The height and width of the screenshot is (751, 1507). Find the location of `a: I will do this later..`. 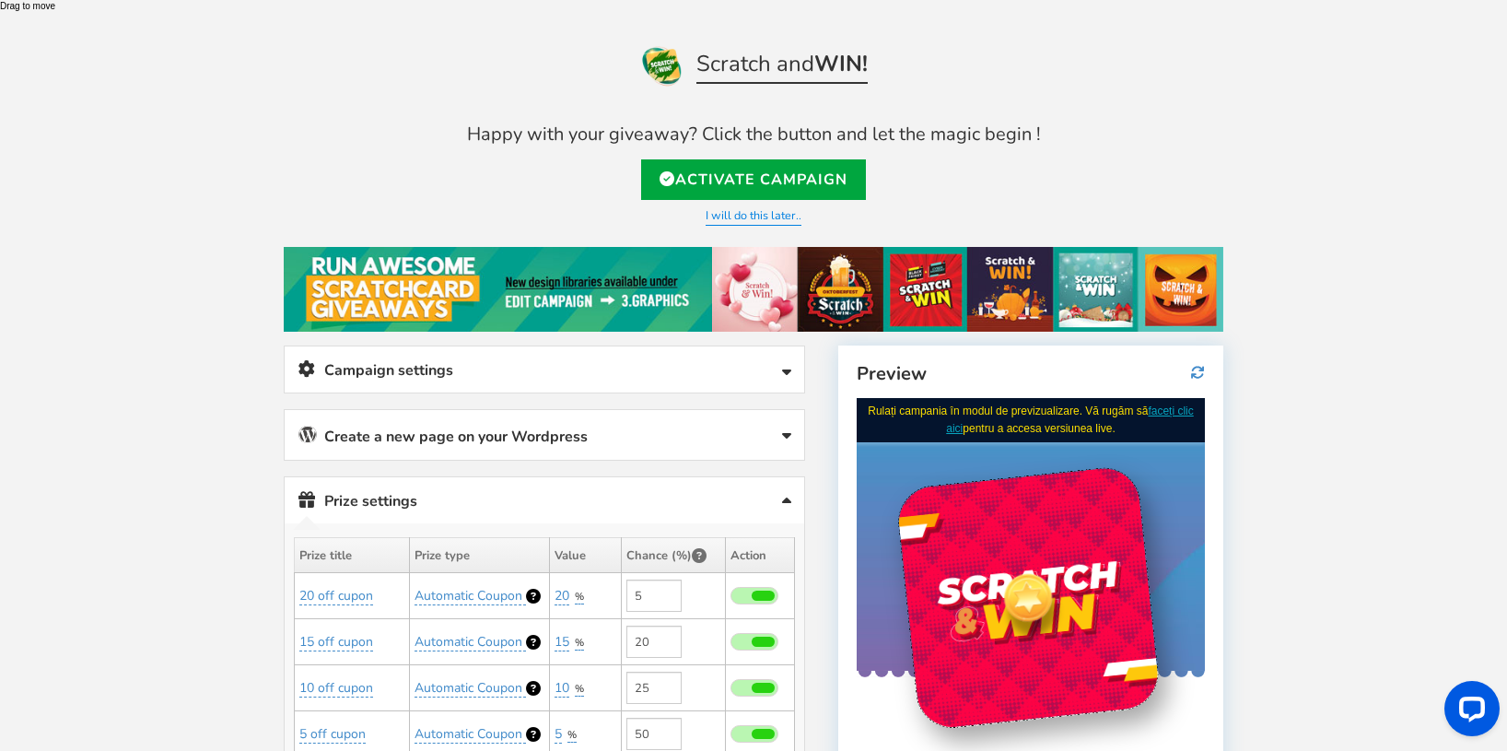

a: I will do this later.. is located at coordinates (753, 216).